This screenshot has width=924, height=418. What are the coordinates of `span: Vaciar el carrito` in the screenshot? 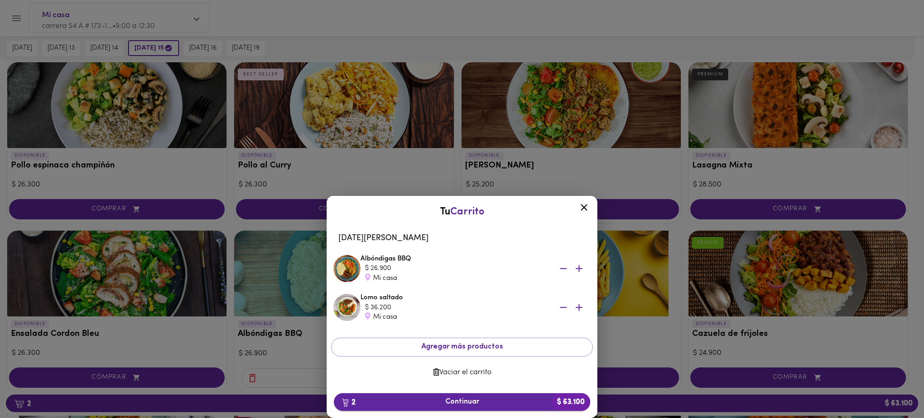 It's located at (462, 372).